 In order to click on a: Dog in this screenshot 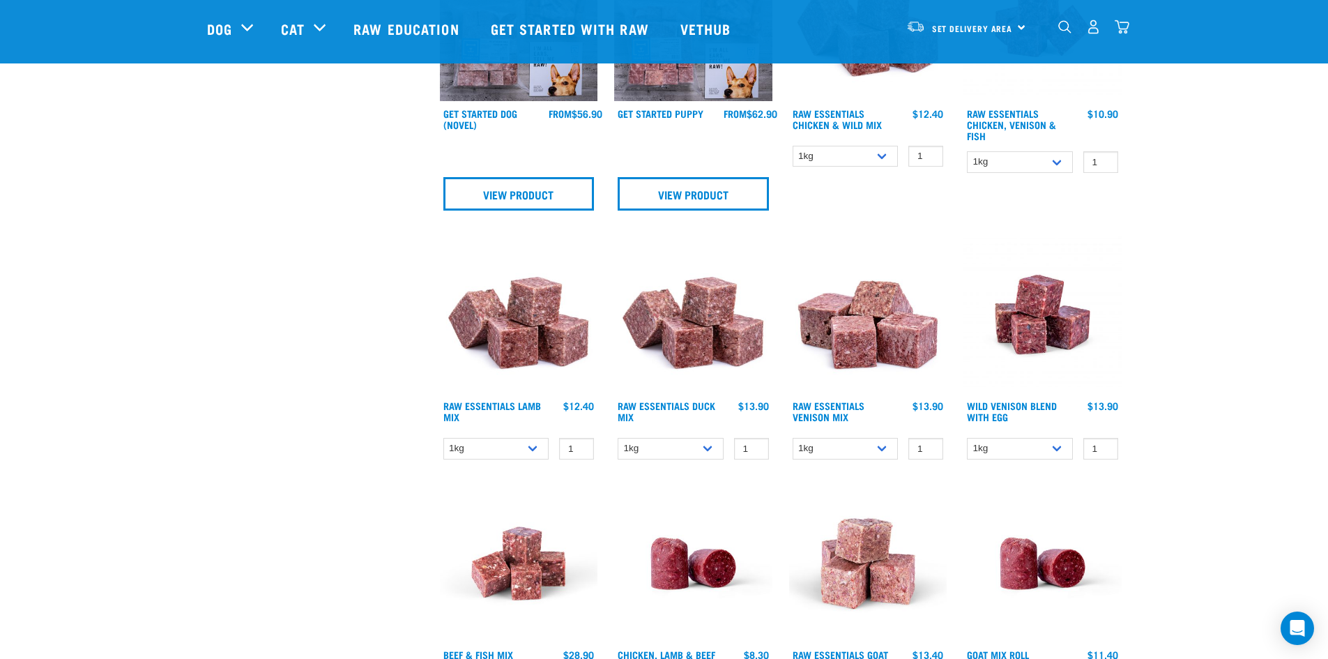, I will do `click(220, 29)`.